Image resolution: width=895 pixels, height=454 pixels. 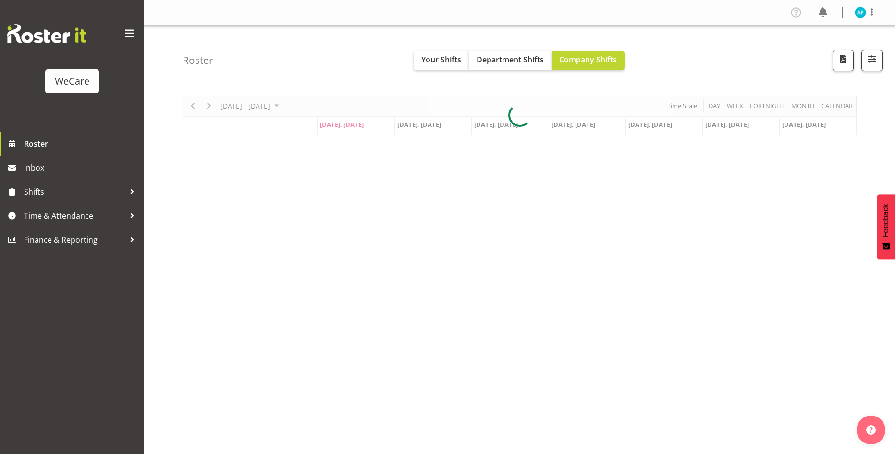 I want to click on span: Inbox, so click(x=82, y=168).